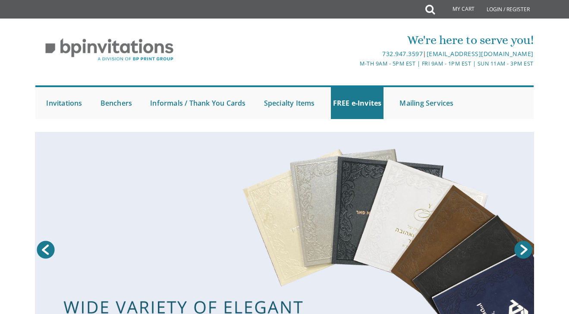 Image resolution: width=569 pixels, height=314 pixels. Describe the element at coordinates (426, 103) in the screenshot. I see `a: Mailing Services` at that location.